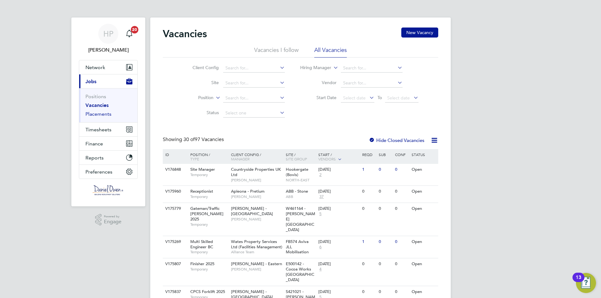  I want to click on span: 37, so click(322, 197).